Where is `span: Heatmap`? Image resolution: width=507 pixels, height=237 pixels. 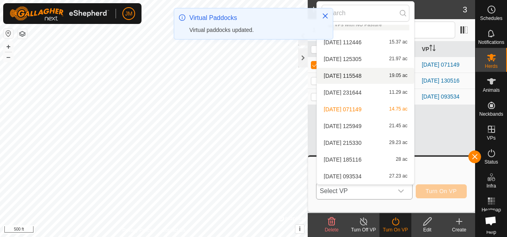
span: Heatmap is located at coordinates (491, 210).